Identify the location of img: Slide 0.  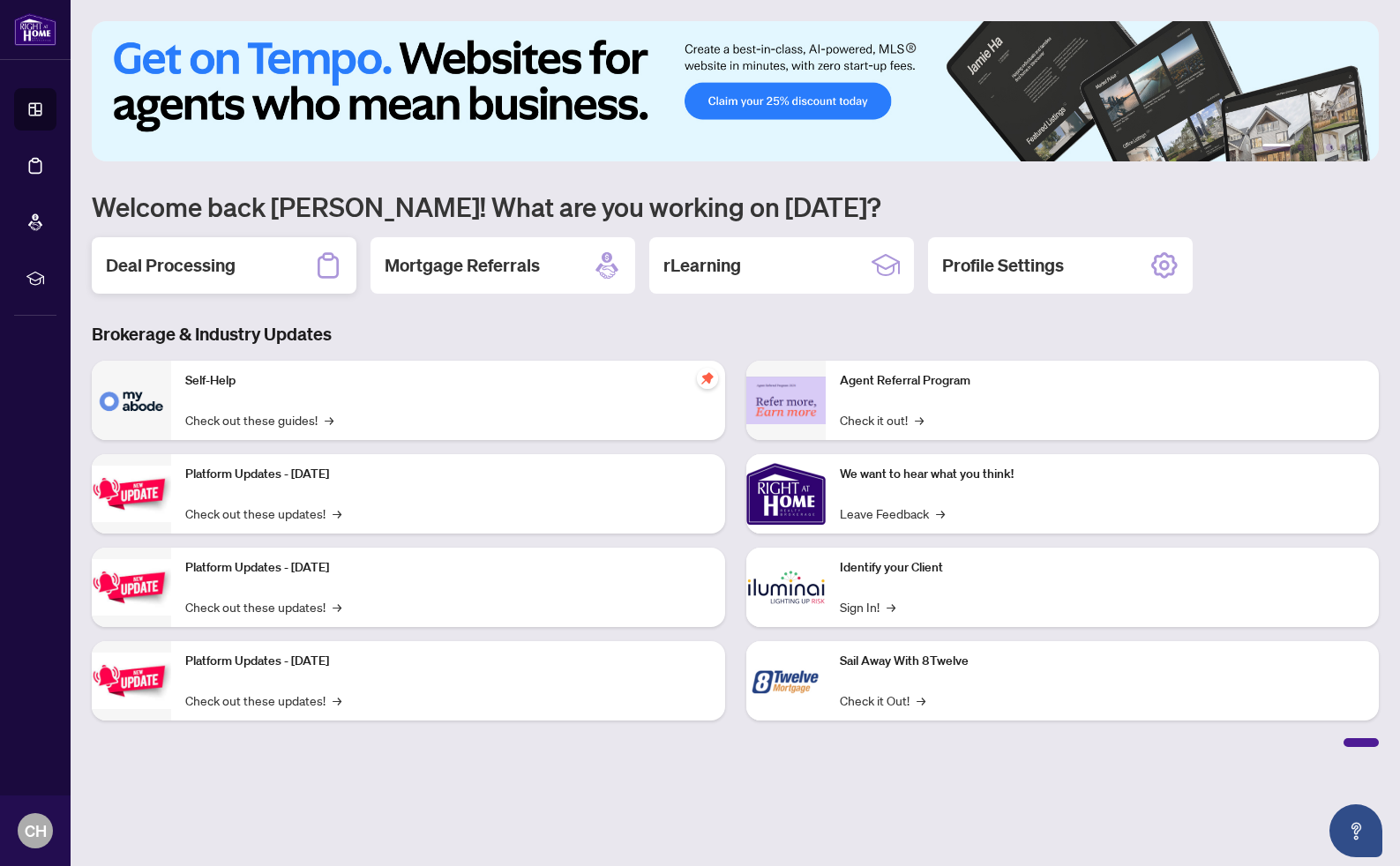
(734, 91).